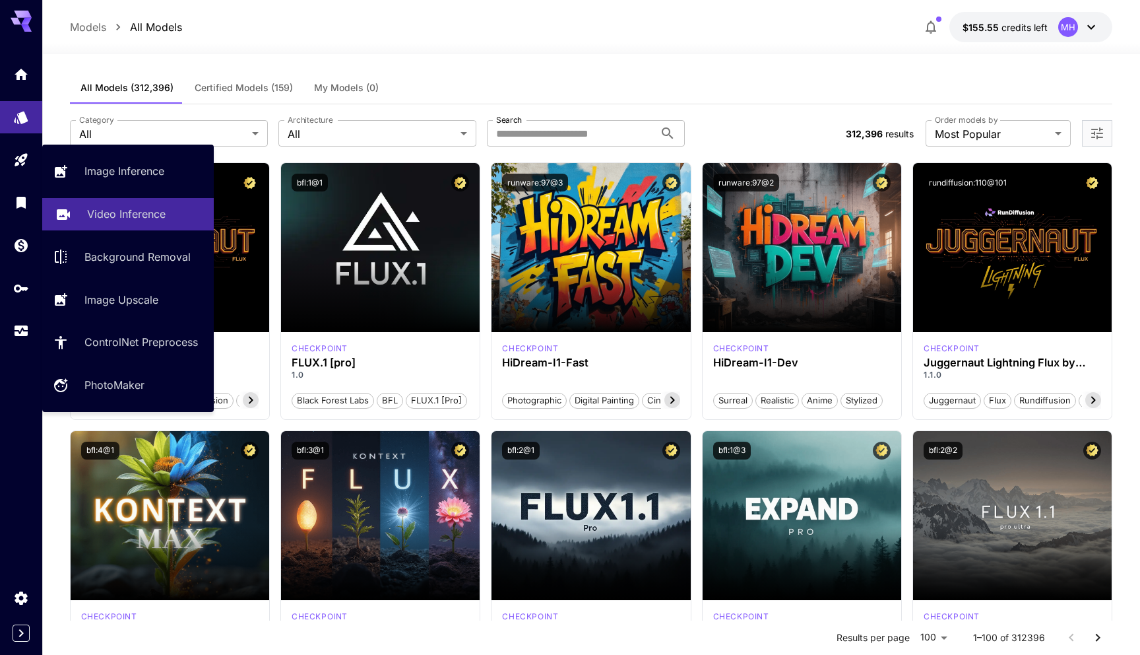 The image size is (1140, 655). Describe the element at coordinates (156, 27) in the screenshot. I see `p: All Models` at that location.